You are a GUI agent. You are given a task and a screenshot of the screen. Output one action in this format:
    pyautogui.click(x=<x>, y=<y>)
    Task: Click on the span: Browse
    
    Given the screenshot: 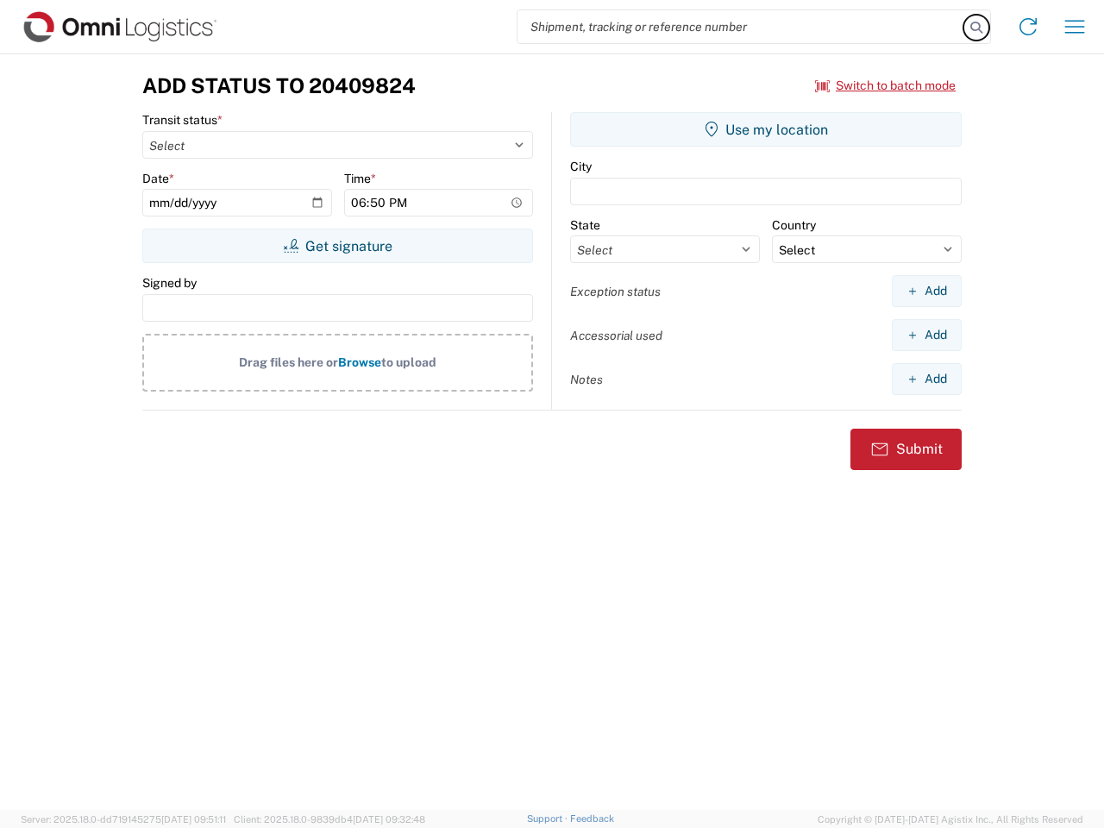 What is the action you would take?
    pyautogui.click(x=360, y=362)
    